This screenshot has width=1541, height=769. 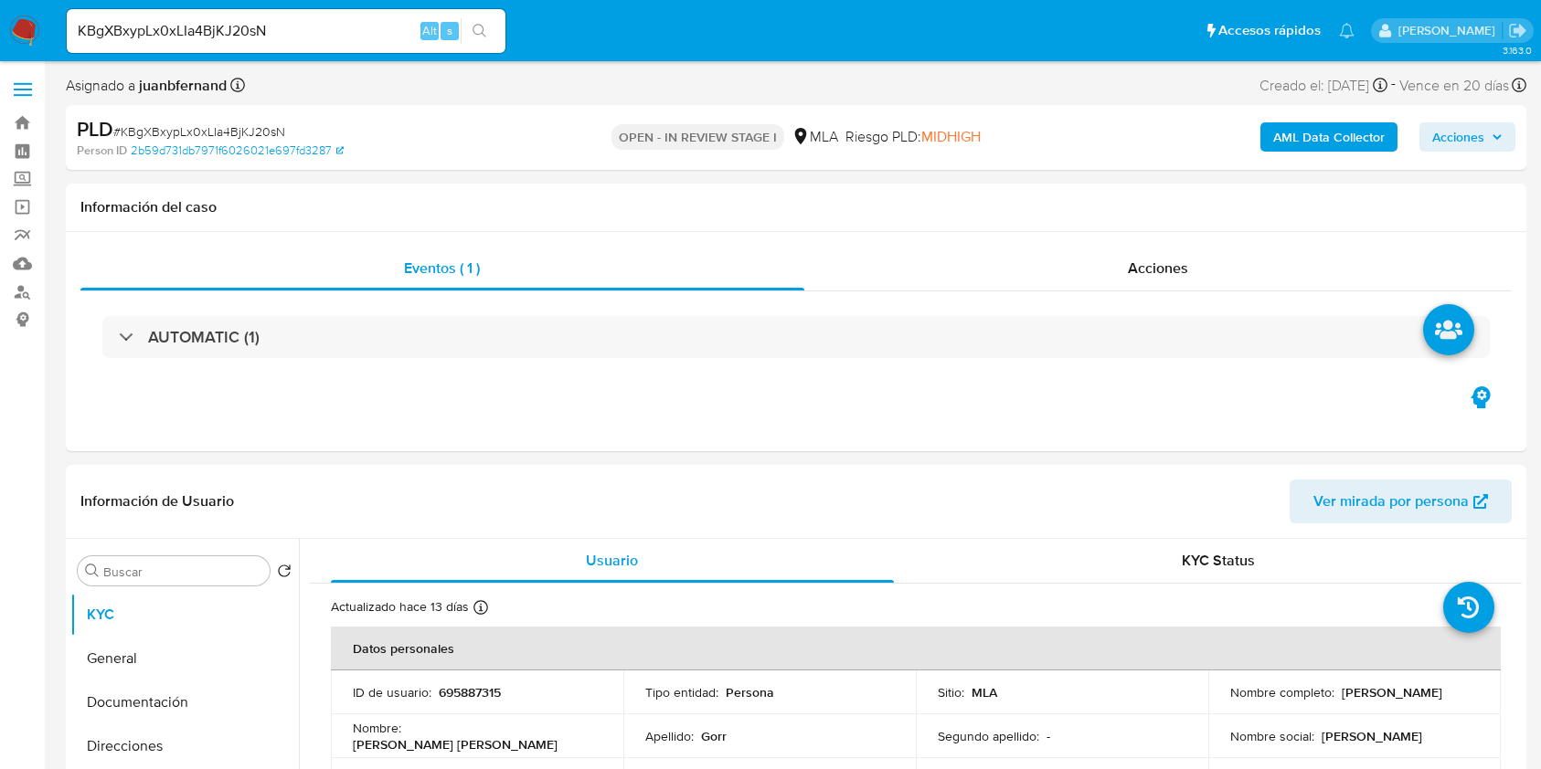 What do you see at coordinates (470, 693) in the screenshot?
I see `p: 695887315` at bounding box center [470, 693].